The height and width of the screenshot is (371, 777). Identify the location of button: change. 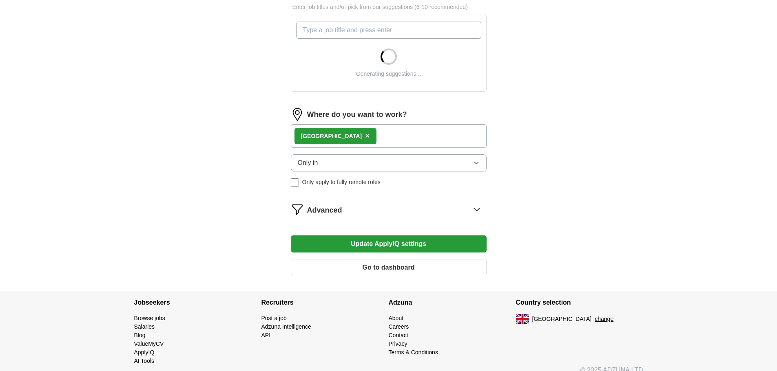
(604, 319).